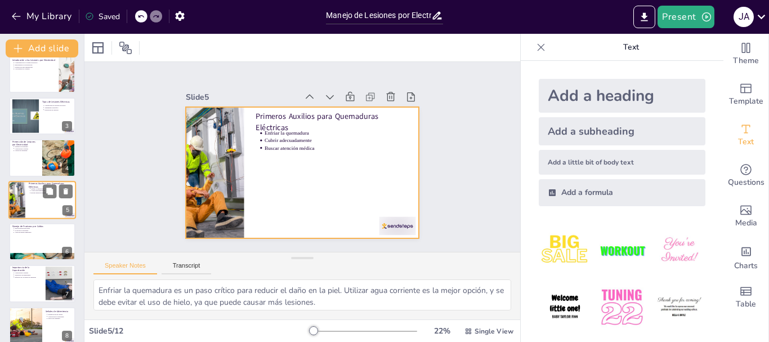  What do you see at coordinates (26, 147) in the screenshot?
I see `p: Medidas de seguridad` at bounding box center [26, 147].